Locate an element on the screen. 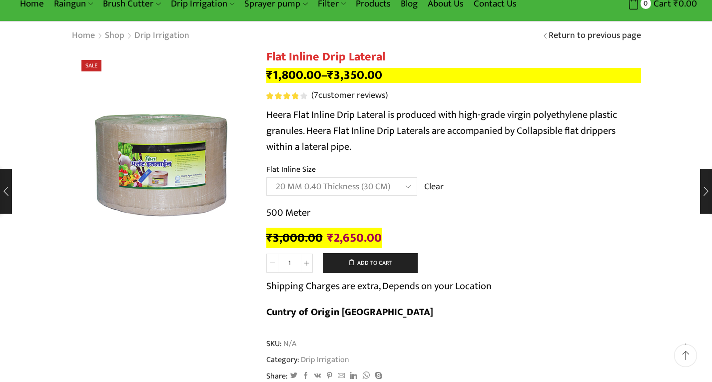  bdi: 3,350.00 is located at coordinates (355, 75).